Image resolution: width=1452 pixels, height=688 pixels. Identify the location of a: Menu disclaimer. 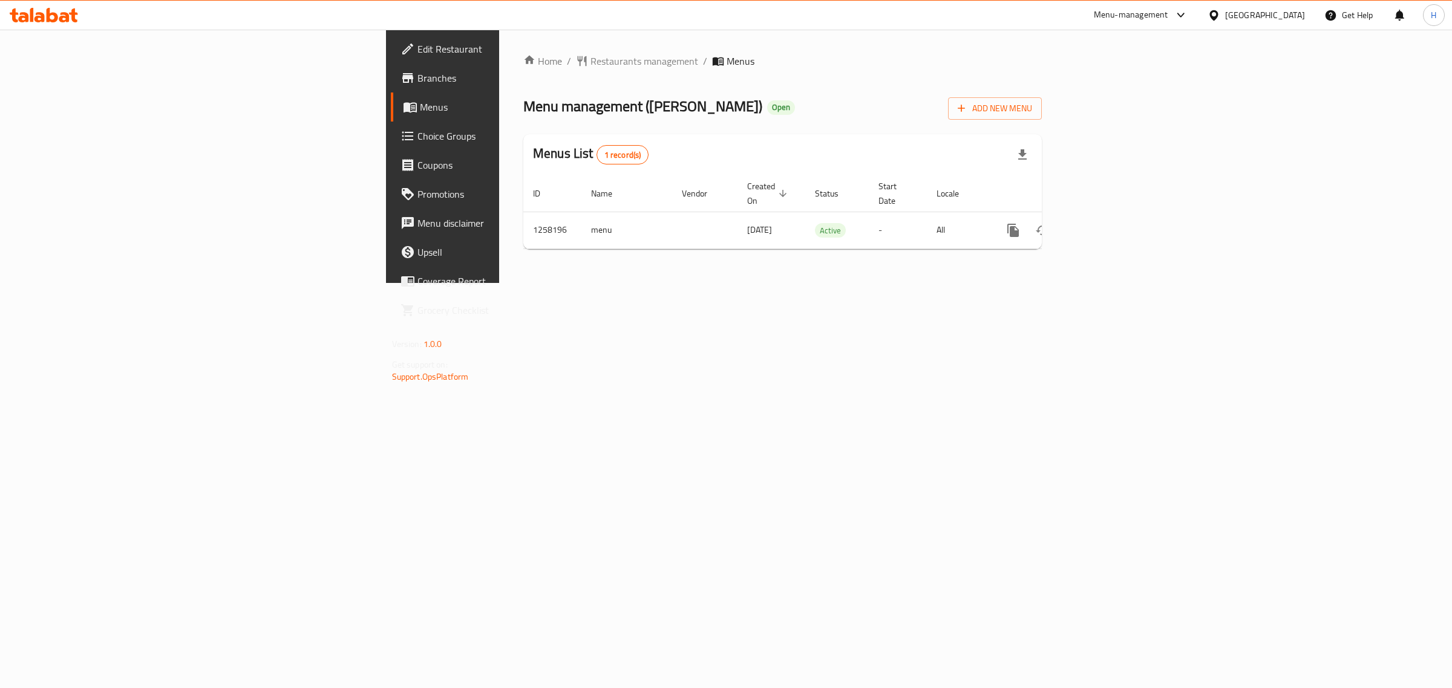
(509, 223).